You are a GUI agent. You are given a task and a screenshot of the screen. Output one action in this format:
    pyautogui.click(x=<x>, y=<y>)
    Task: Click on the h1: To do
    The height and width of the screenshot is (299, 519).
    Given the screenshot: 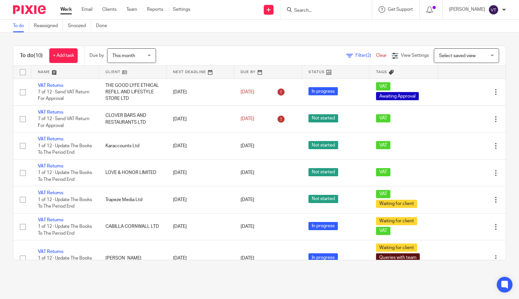 What is the action you would take?
    pyautogui.click(x=31, y=56)
    